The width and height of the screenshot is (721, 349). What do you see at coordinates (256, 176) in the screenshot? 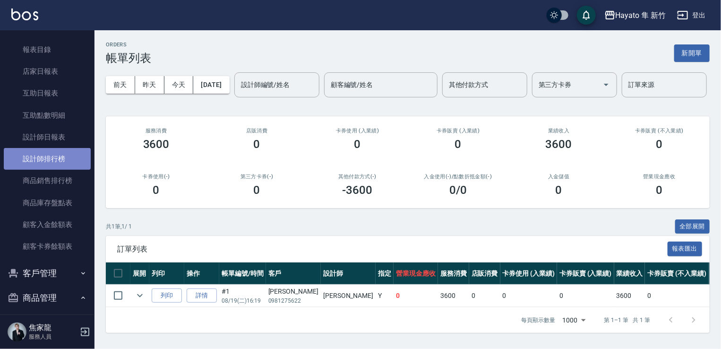
I see `h2: 第三方卡券(-)` at bounding box center [256, 176].